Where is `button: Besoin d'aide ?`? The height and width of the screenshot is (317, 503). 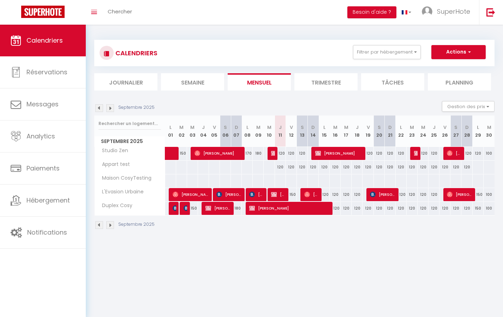 button: Besoin d'aide ? is located at coordinates (371, 12).